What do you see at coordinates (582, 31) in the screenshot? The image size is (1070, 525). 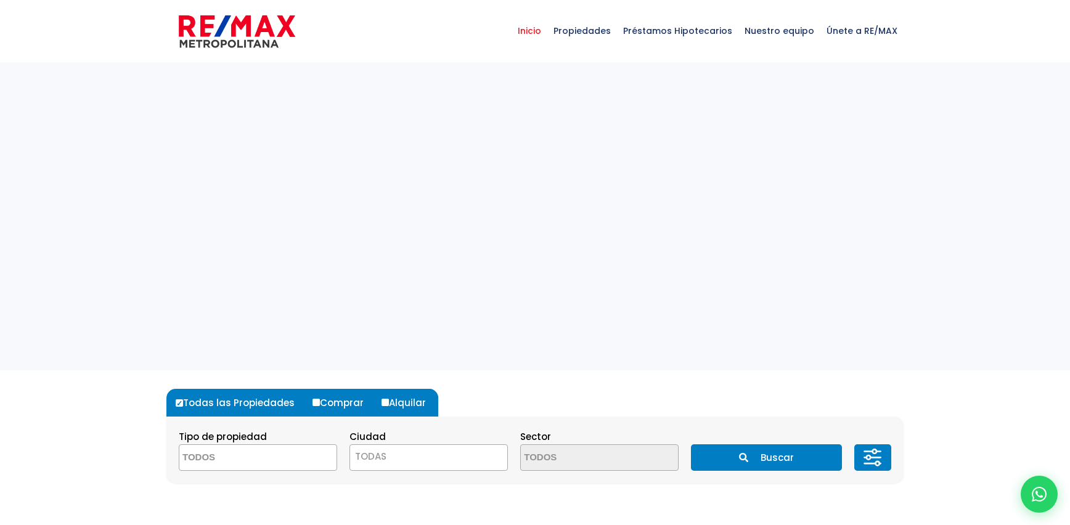 I see `span: Propiedades` at bounding box center [582, 31].